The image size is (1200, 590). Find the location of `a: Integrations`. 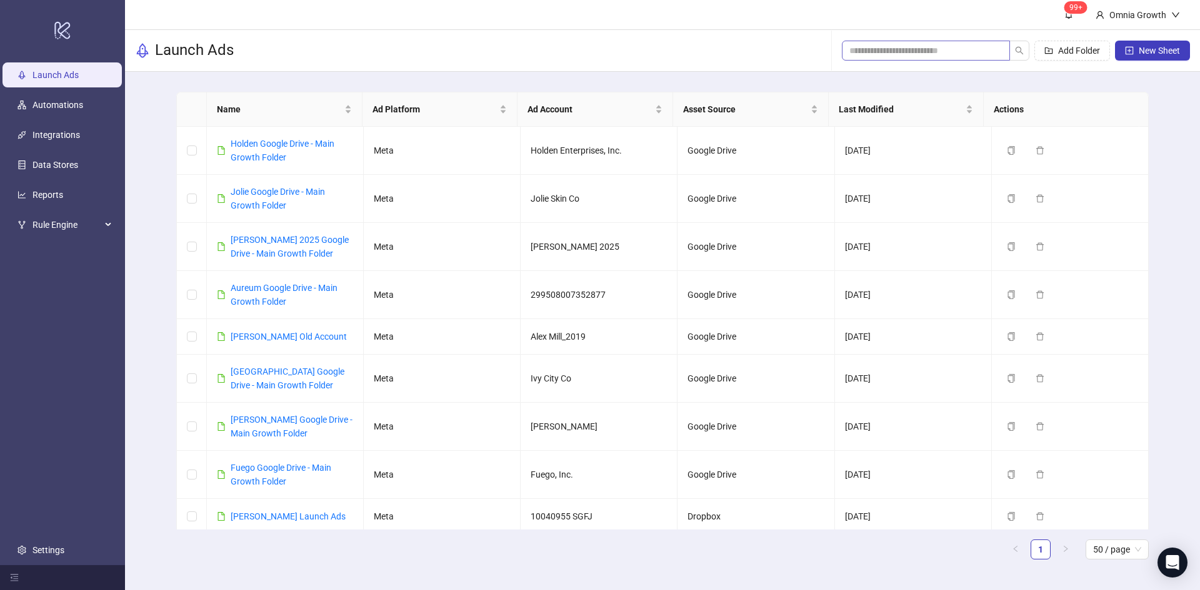

a: Integrations is located at coordinates (56, 135).